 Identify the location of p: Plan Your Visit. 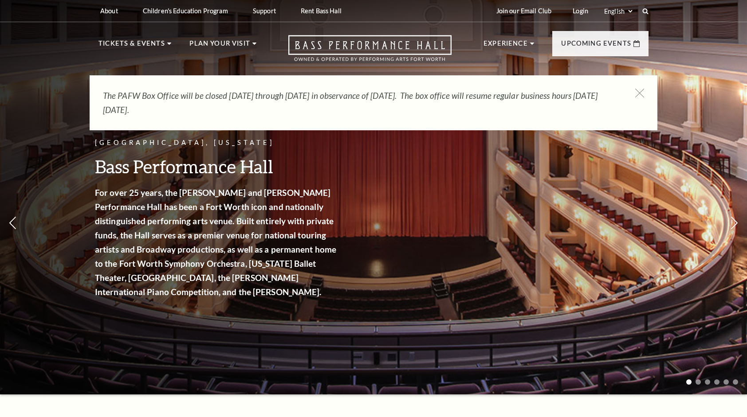
(219, 46).